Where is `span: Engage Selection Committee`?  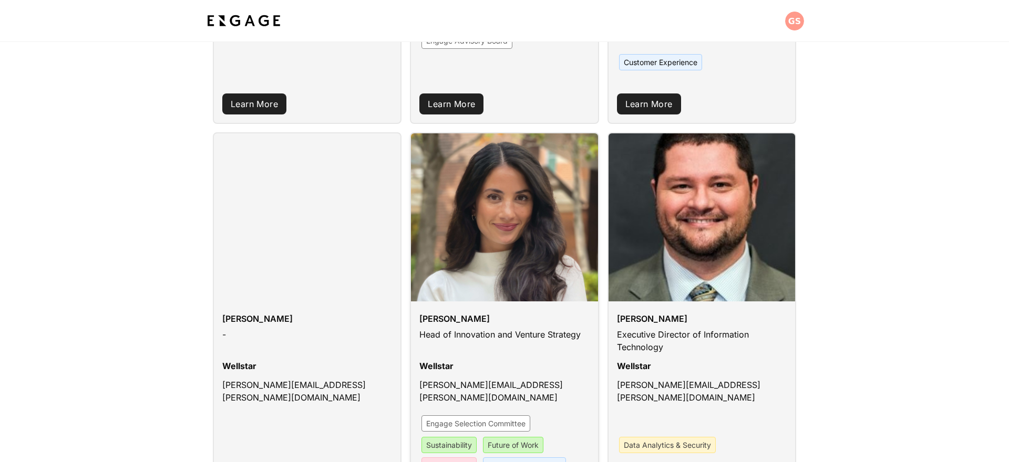 span: Engage Selection Committee is located at coordinates (476, 424).